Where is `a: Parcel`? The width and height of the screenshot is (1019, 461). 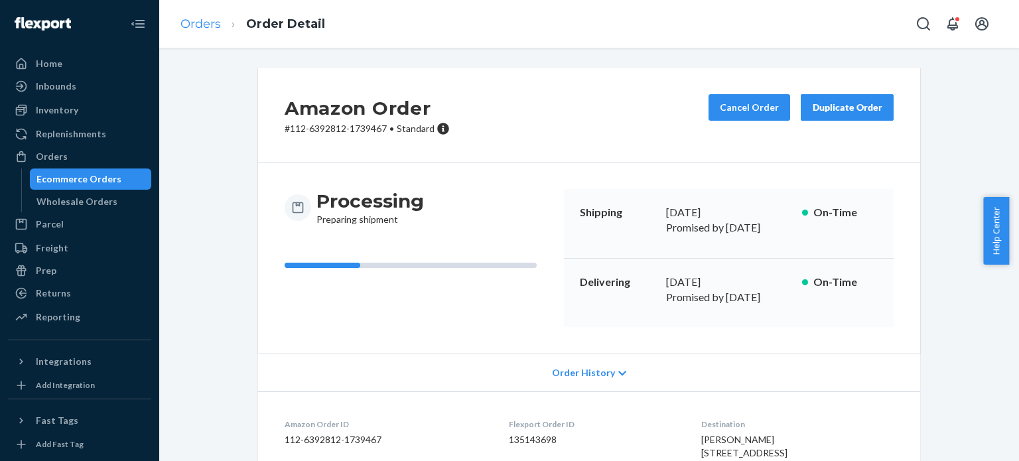
a: Parcel is located at coordinates (80, 224).